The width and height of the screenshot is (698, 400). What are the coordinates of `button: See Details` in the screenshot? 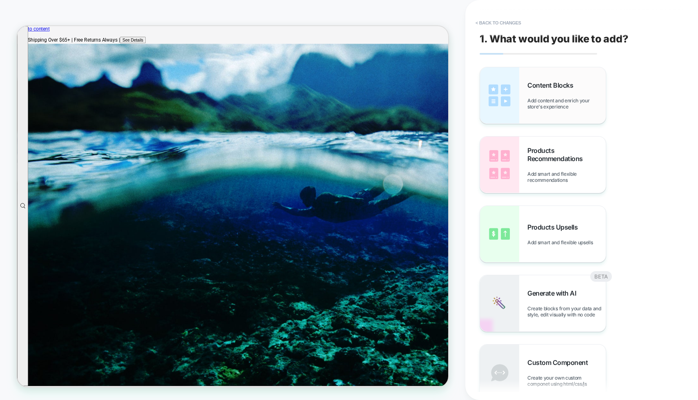 It's located at (154, 18).